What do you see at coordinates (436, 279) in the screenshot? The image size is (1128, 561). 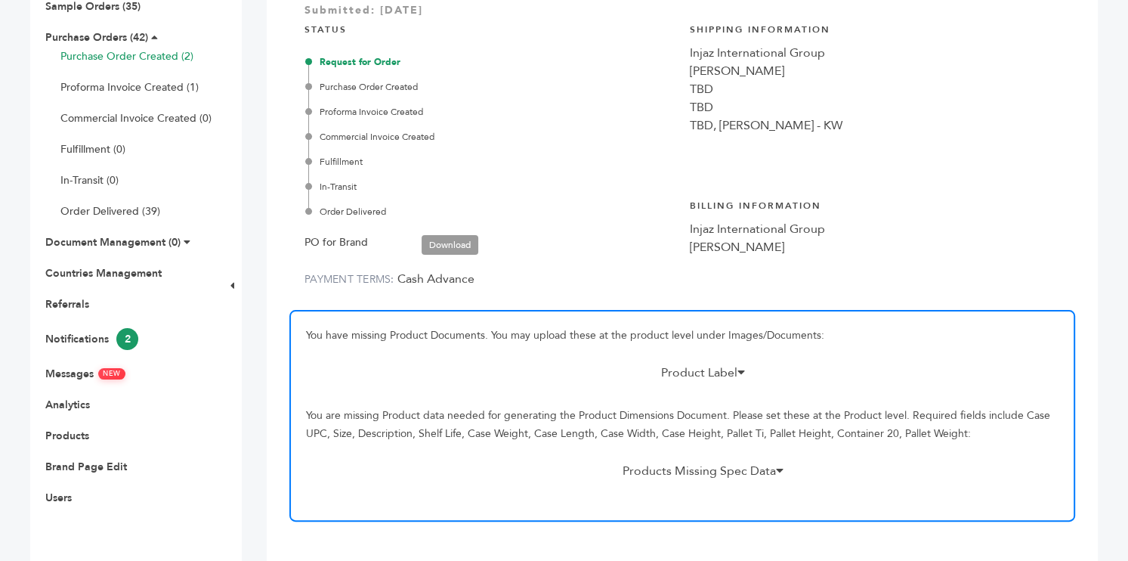 I see `span: Cash Advance` at bounding box center [436, 279].